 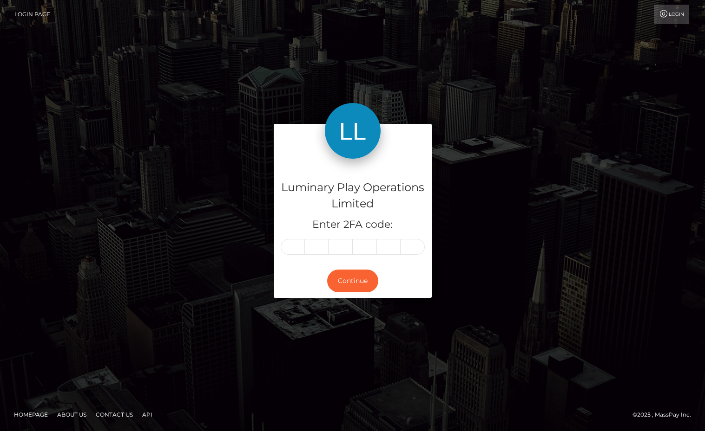 I want to click on h5: Enter 2FA code:, so click(x=353, y=225).